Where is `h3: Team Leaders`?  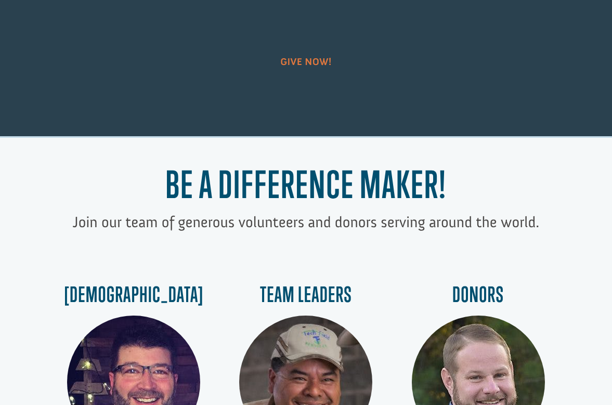
h3: Team Leaders is located at coordinates (306, 297).